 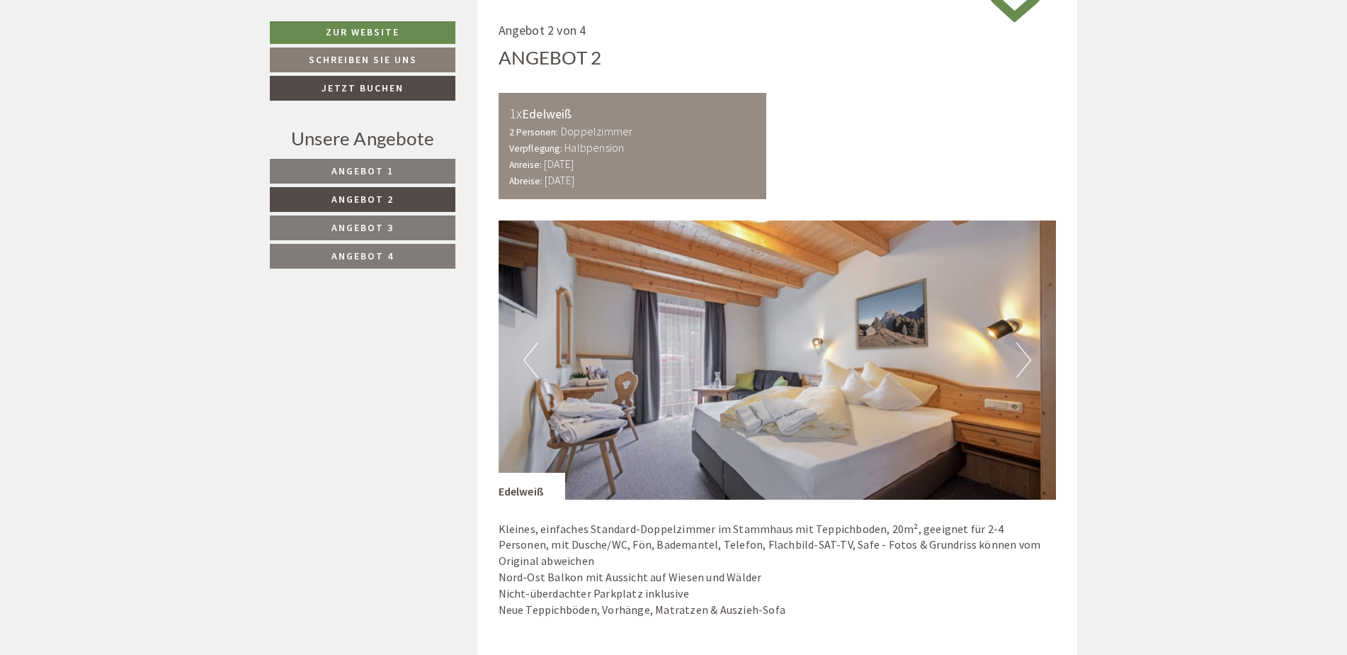 What do you see at coordinates (363, 88) in the screenshot?
I see `a: Jetzt buchen` at bounding box center [363, 88].